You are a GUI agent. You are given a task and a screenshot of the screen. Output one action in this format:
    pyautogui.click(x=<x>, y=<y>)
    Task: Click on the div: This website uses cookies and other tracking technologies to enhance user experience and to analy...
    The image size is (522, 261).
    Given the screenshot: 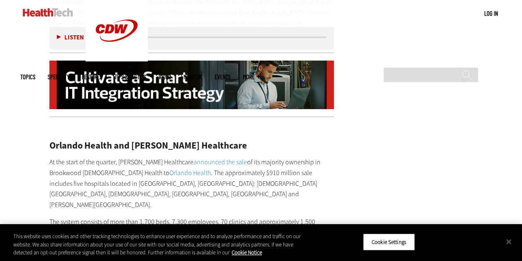 What is the action you would take?
    pyautogui.click(x=163, y=245)
    